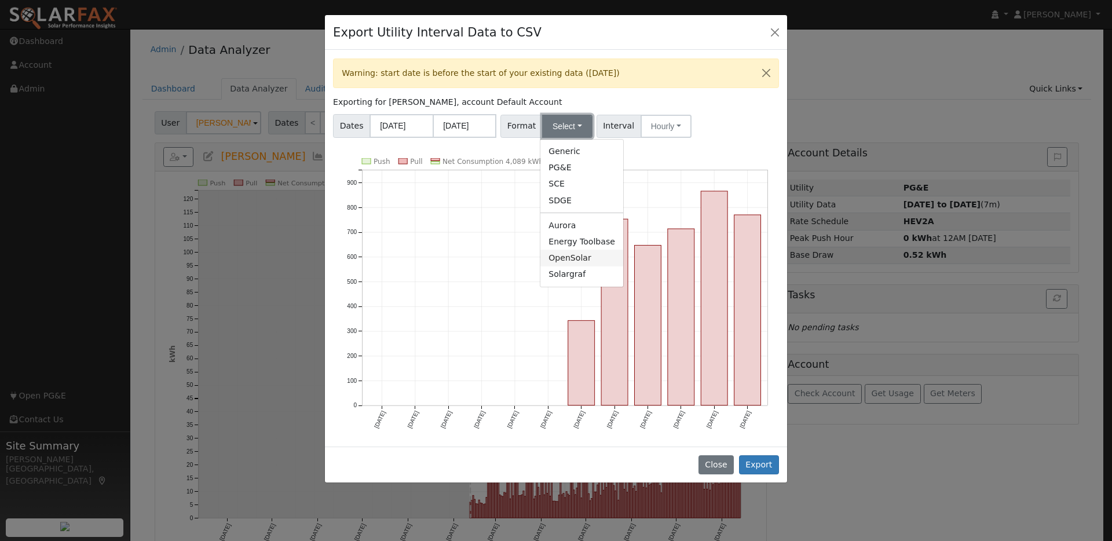  Describe the element at coordinates (567, 126) in the screenshot. I see `button: Select` at that location.